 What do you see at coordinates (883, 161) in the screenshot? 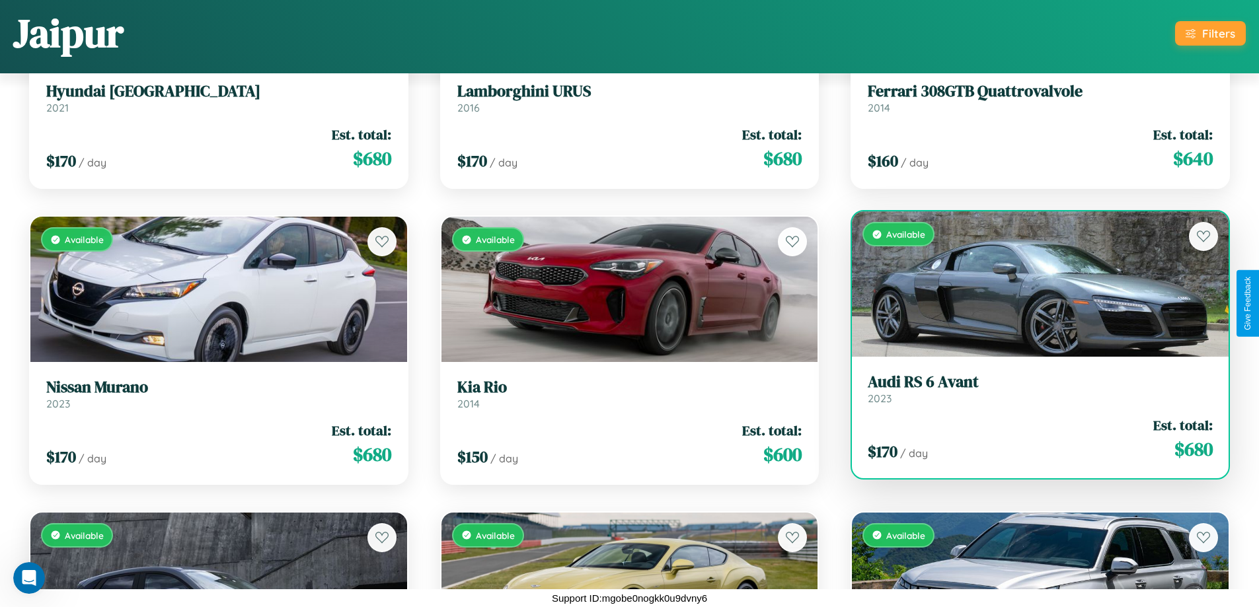
I see `span: $ 160` at bounding box center [883, 161].